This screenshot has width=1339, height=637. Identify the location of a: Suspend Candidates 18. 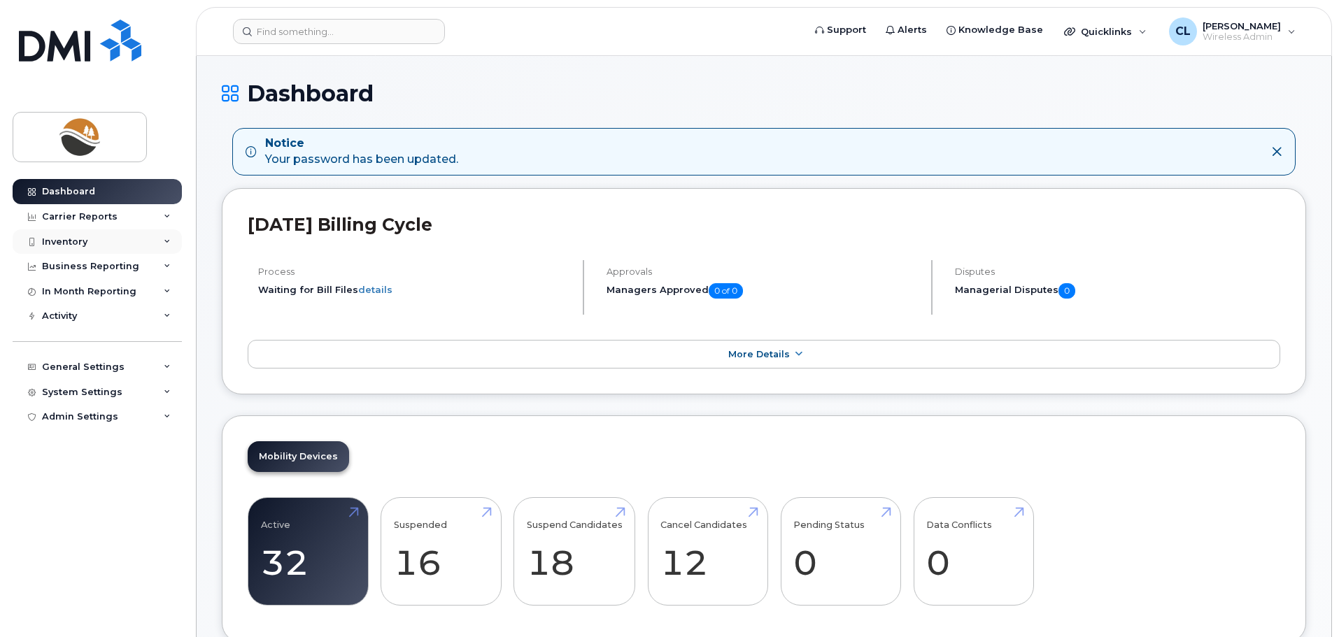
(574, 552).